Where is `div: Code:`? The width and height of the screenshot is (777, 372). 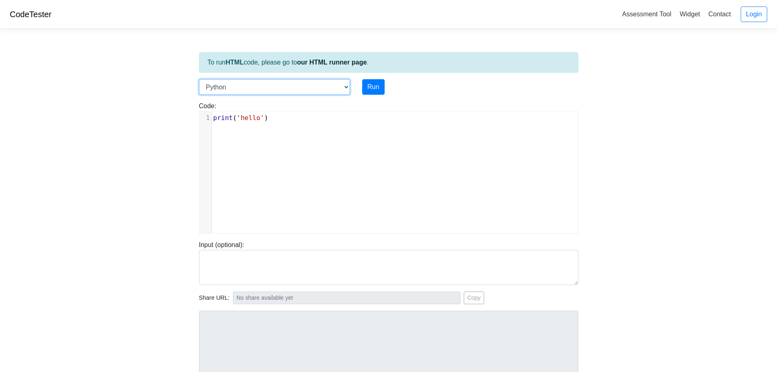
div: Code: is located at coordinates (389, 167).